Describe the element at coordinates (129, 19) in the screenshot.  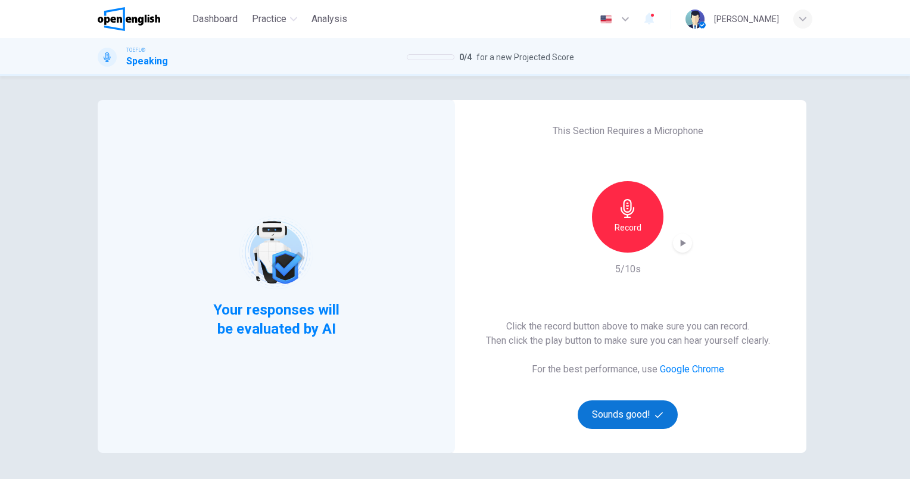
I see `img: OpenEnglish logo` at that location.